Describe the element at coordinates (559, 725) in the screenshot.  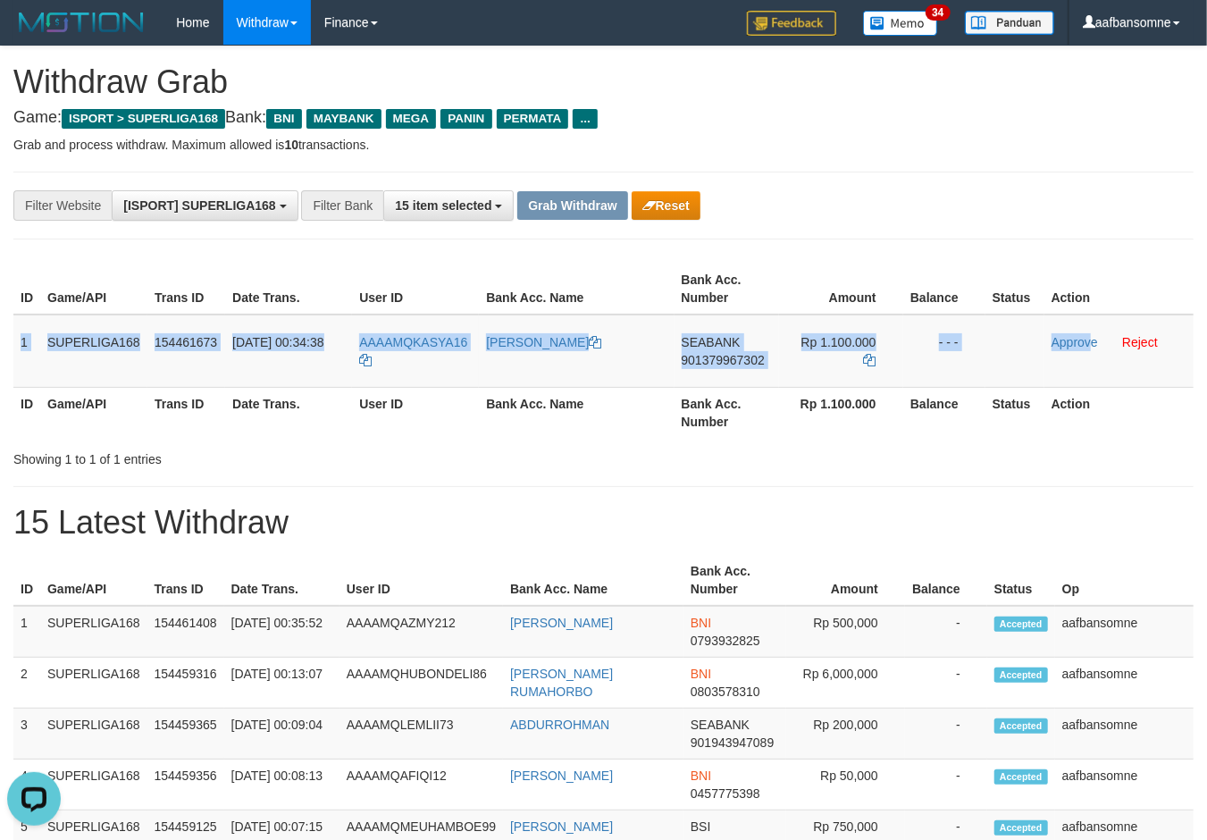
I see `a: ABDURROHMAN` at that location.